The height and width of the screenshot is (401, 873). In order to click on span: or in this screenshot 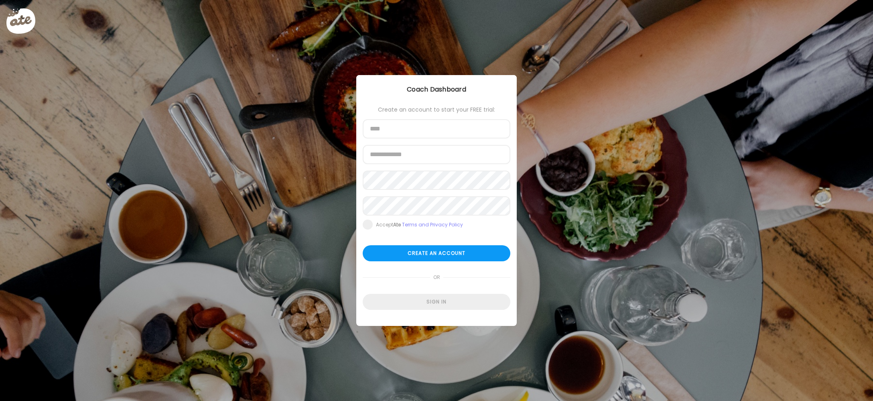, I will do `click(437, 277)`.